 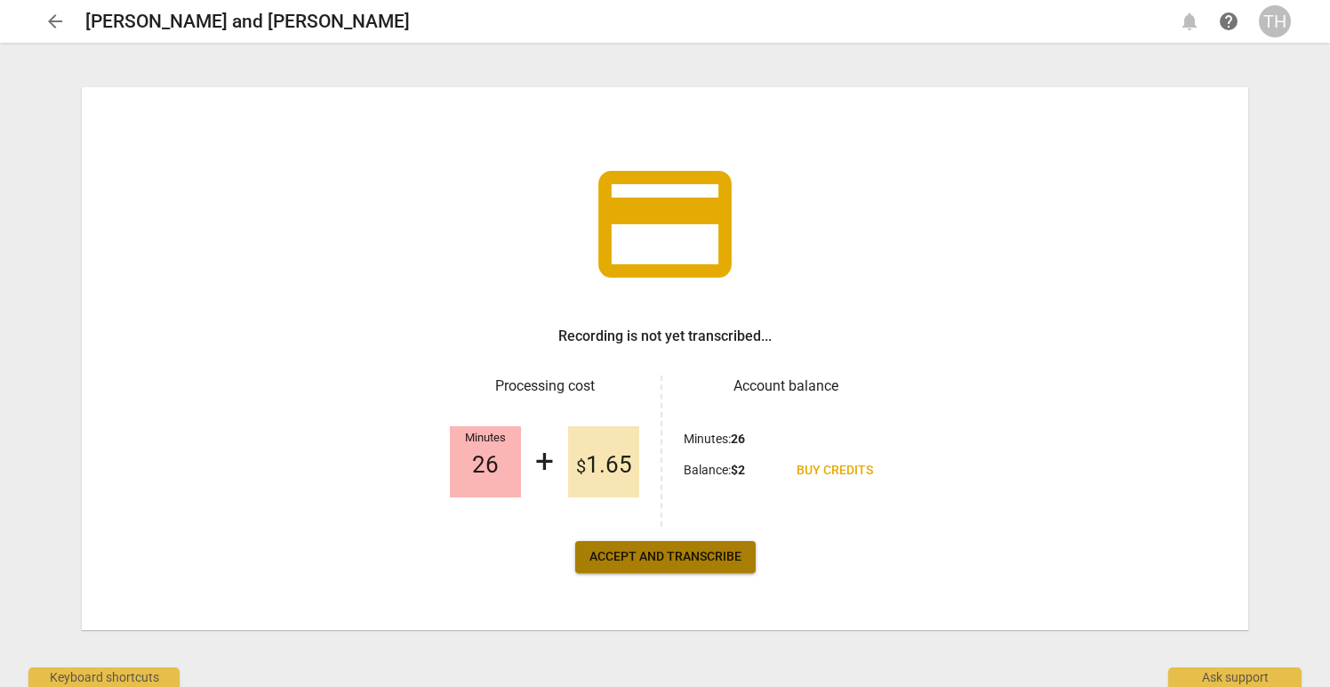 What do you see at coordinates (486, 465) in the screenshot?
I see `span: 26` at bounding box center [486, 465].